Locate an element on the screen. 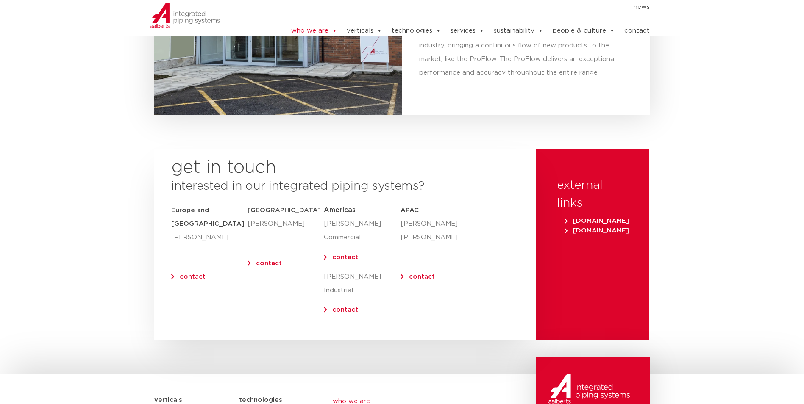 The image size is (804, 404). a: news is located at coordinates (642, 7).